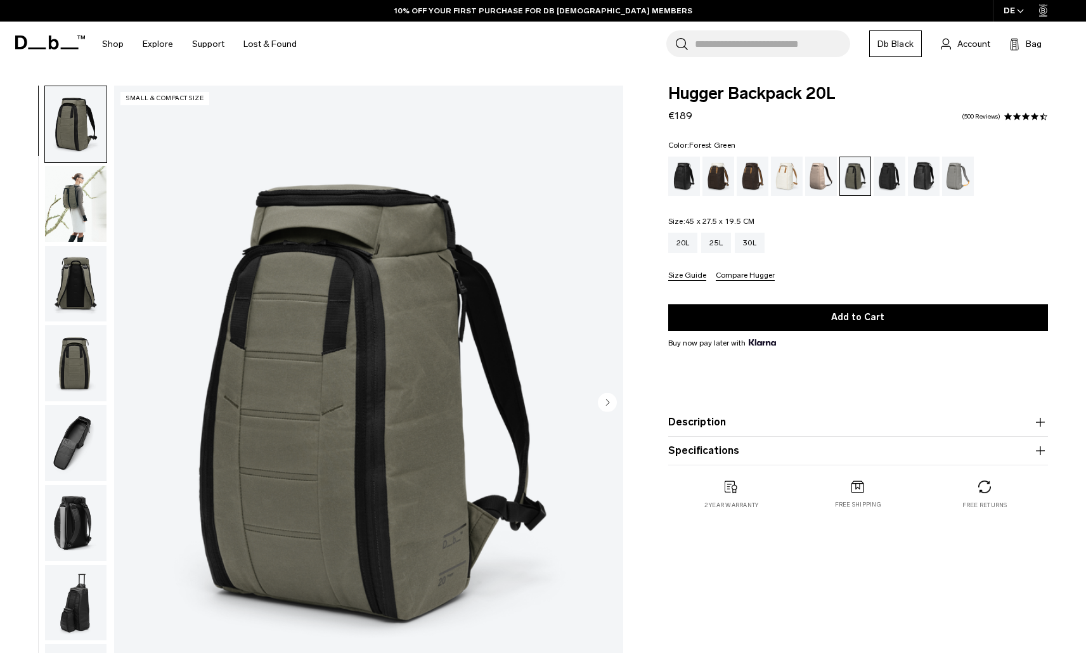  I want to click on button: Size Guide, so click(687, 276).